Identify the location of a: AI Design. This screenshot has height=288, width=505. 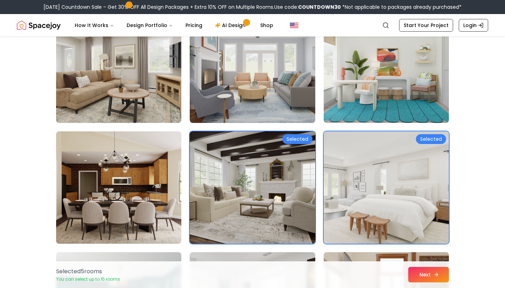
(231, 25).